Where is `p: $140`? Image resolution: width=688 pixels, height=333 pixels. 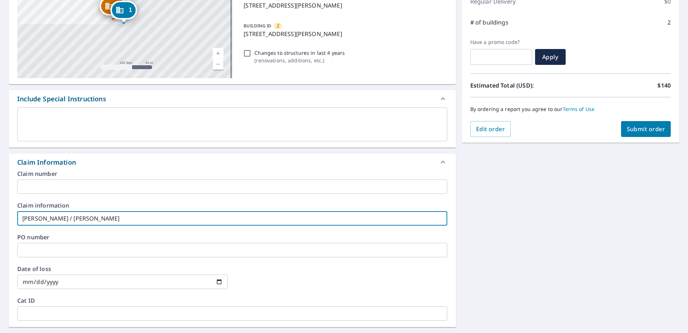
p: $140 is located at coordinates (664, 85).